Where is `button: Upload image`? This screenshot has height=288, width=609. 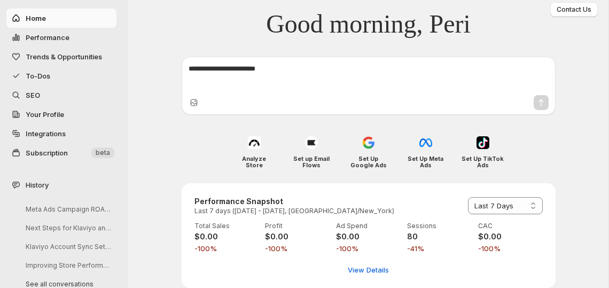
button: Upload image is located at coordinates (194, 103).